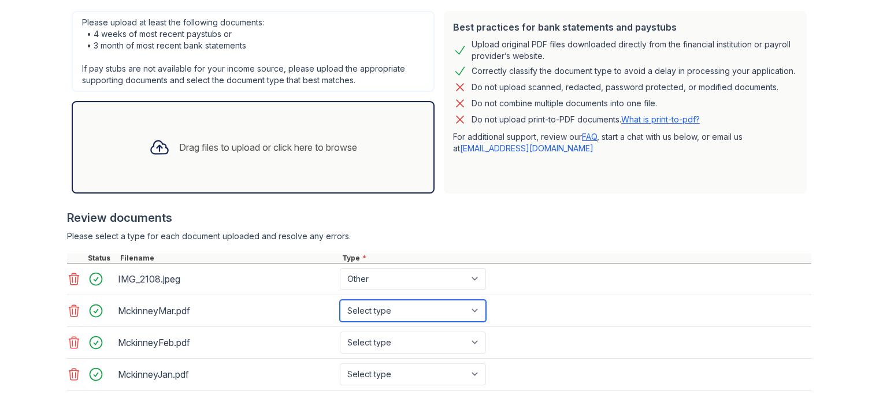  Describe the element at coordinates (439, 236) in the screenshot. I see `div: Please select a type for each document uploaded and resolve any errors.` at that location.